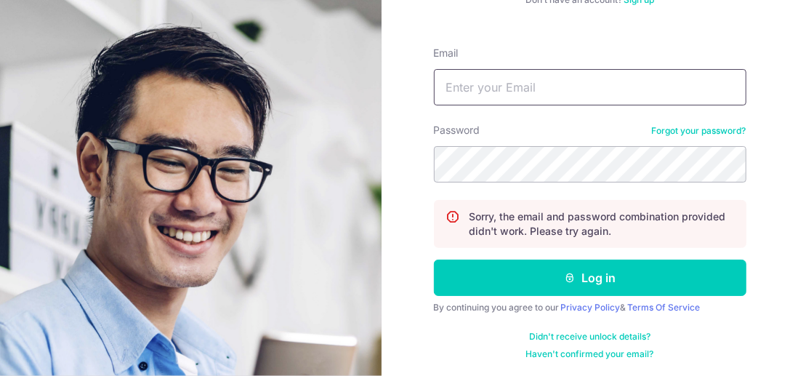 The image size is (798, 376). Describe the element at coordinates (446, 53) in the screenshot. I see `label: Email` at that location.